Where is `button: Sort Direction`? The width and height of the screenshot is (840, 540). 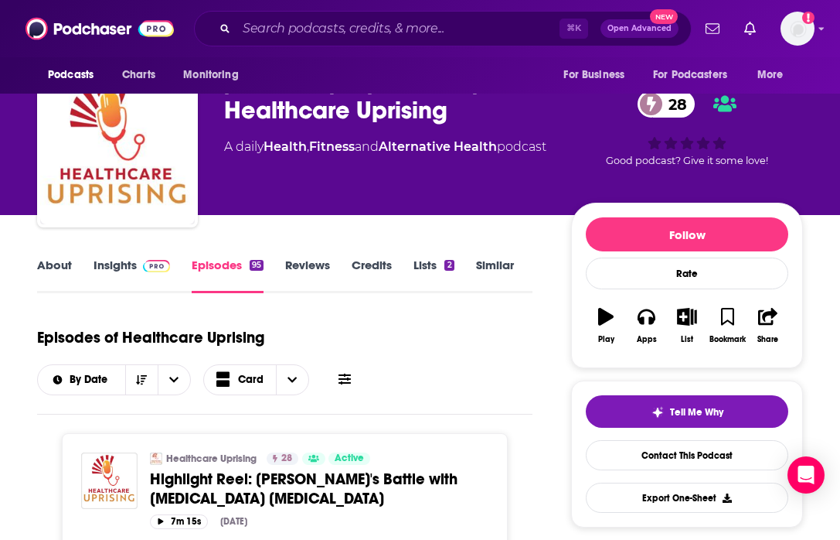 button: Sort Direction is located at coordinates (141, 380).